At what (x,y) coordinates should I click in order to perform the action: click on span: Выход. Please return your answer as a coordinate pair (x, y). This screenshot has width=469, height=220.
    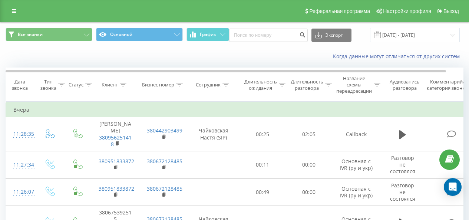
    Looking at the image, I should click on (452, 11).